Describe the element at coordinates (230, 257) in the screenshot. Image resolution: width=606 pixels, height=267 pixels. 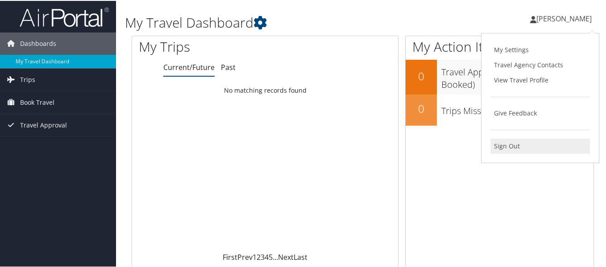
I see `a: First` at that location.